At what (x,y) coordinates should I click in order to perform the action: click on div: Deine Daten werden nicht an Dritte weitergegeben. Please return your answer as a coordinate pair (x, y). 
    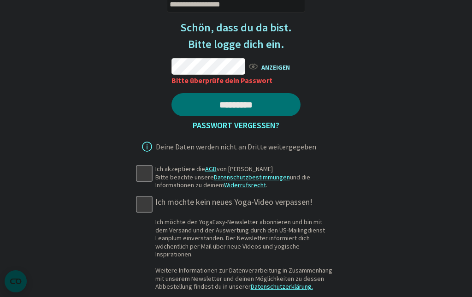
    Looking at the image, I should click on (236, 147).